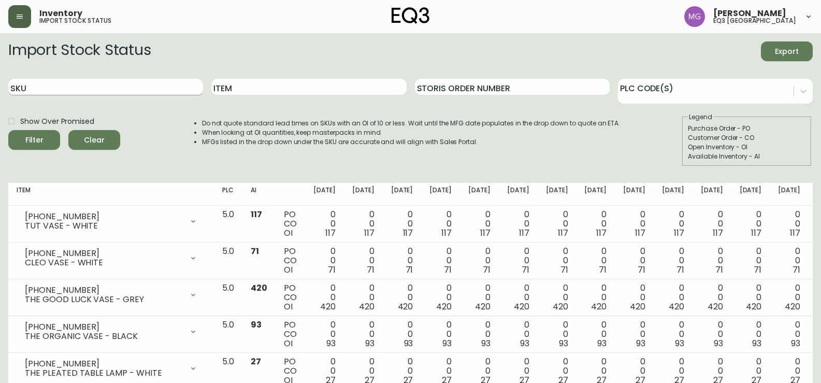  What do you see at coordinates (747, 147) in the screenshot?
I see `div: Open Inventory - OI` at bounding box center [747, 147].